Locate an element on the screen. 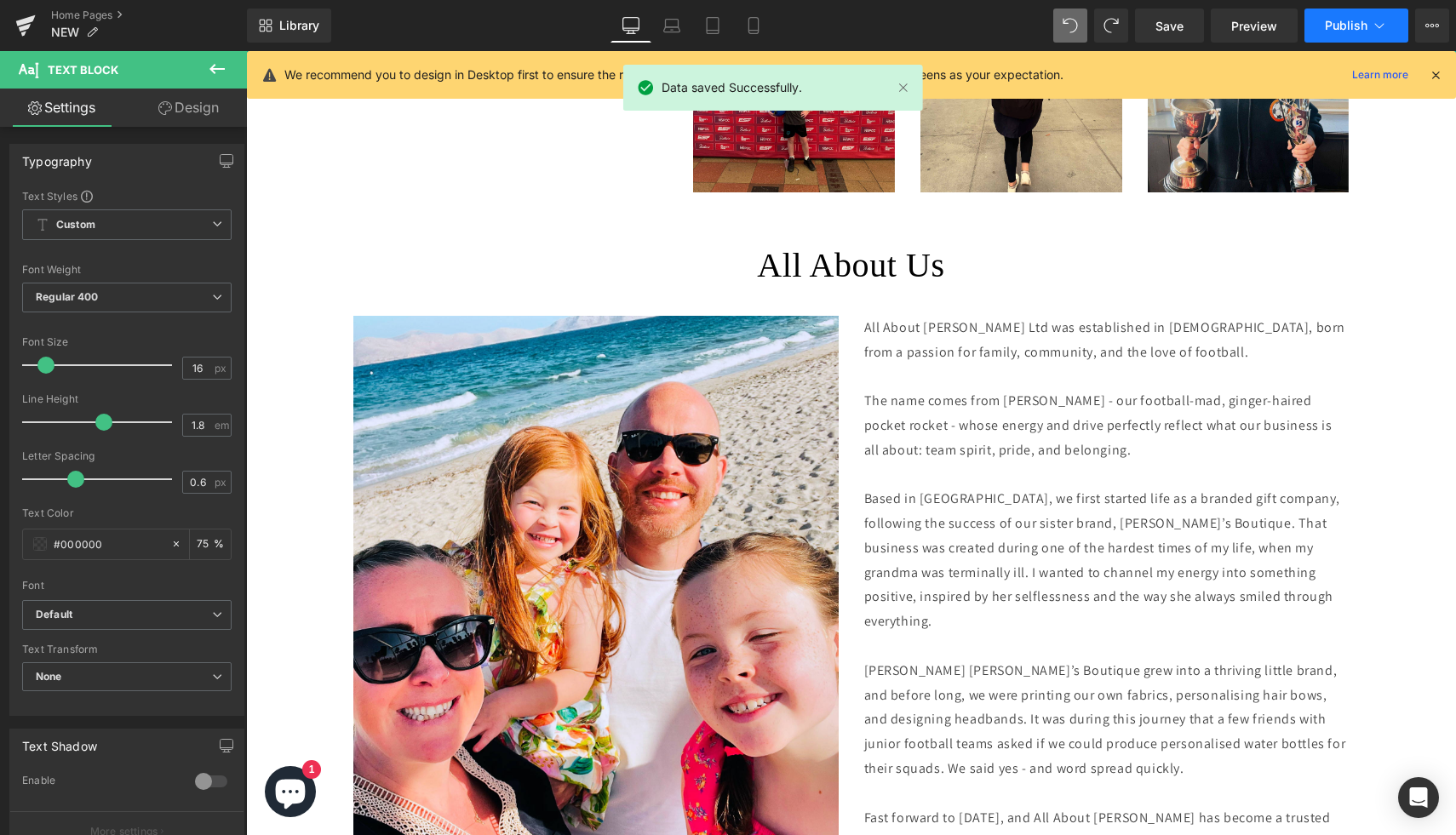 This screenshot has height=835, width=1456. p: We recommend you to design in Desktop first to ensure the responsive layout would display correct... is located at coordinates (673, 74).